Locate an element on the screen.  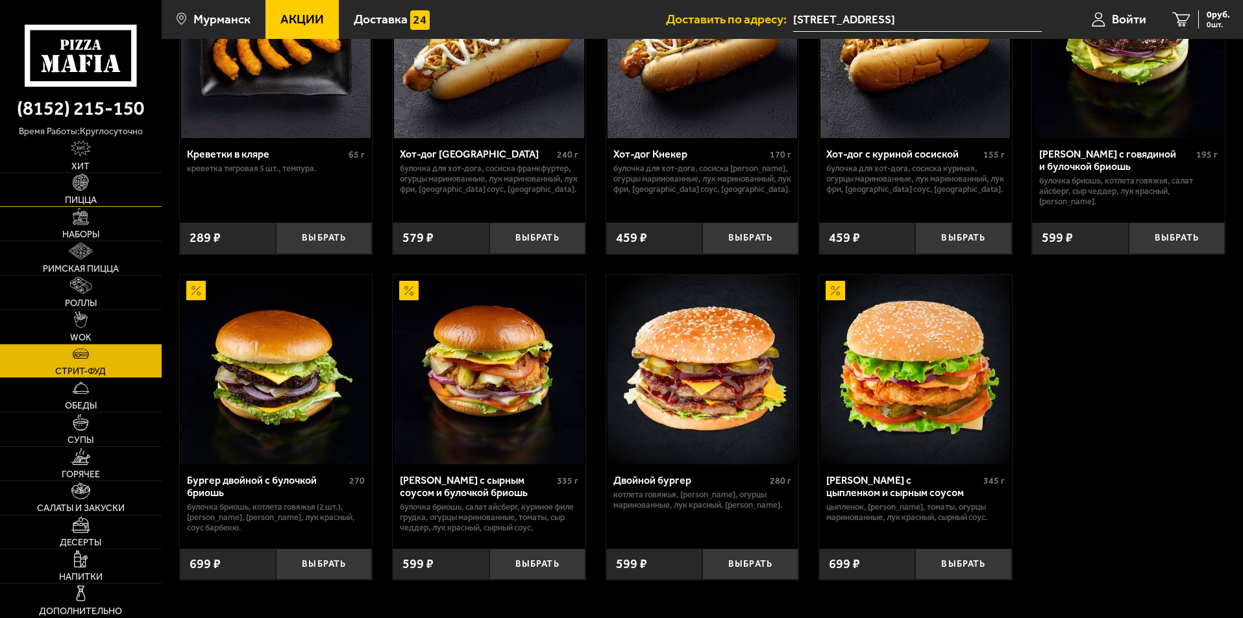
div: Бургер двойной с булочкой бриошь is located at coordinates (267, 487).